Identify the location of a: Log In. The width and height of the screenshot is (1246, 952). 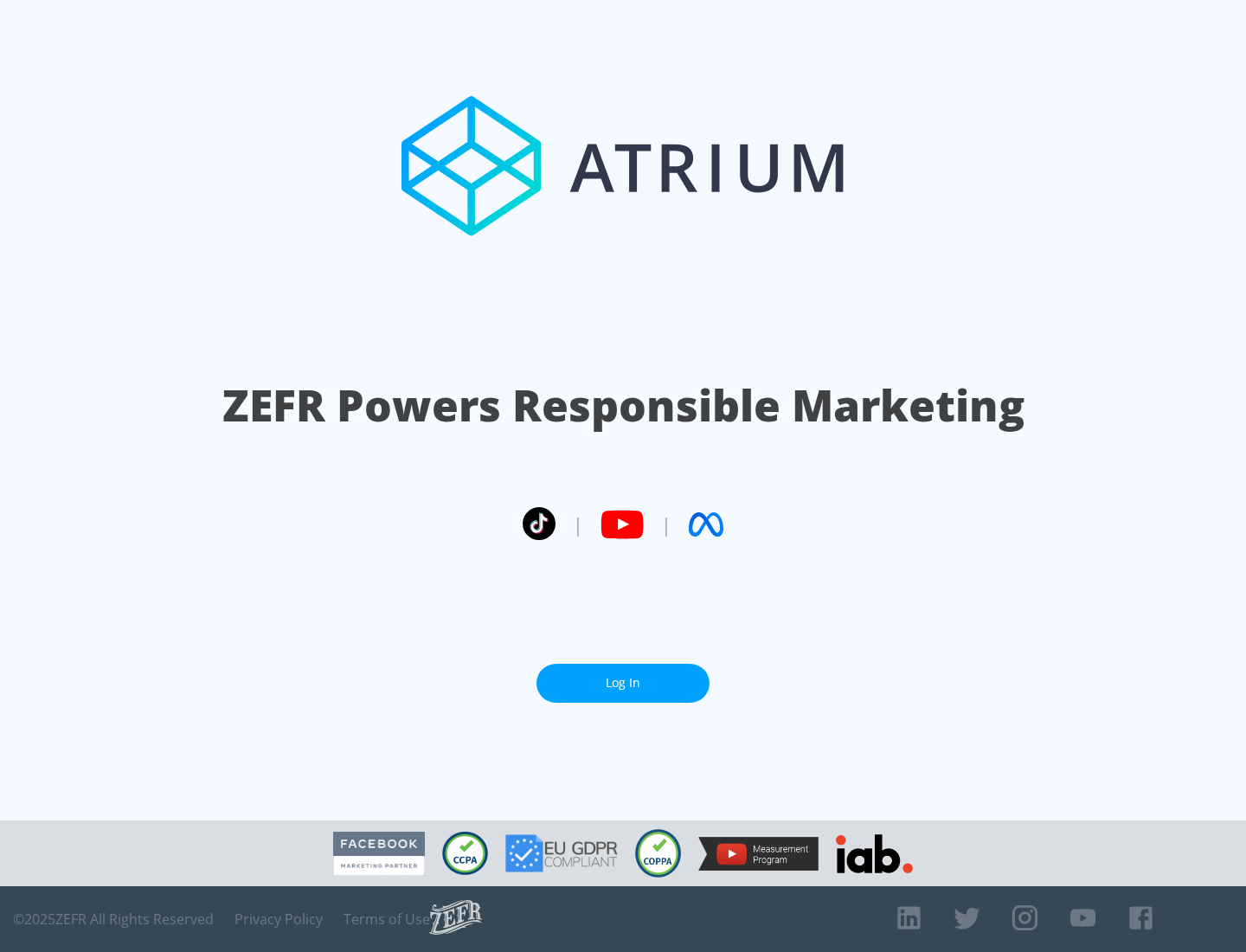
(623, 683).